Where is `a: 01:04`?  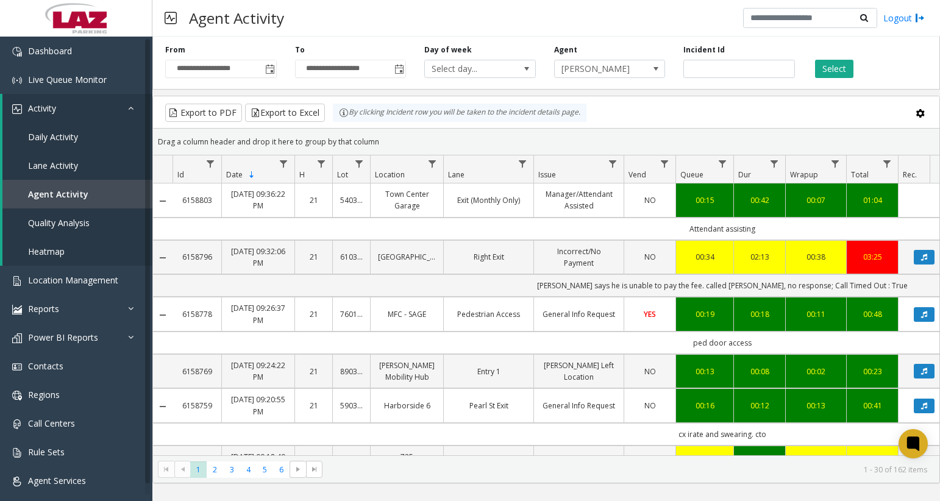
a: 01:04 is located at coordinates (872, 200).